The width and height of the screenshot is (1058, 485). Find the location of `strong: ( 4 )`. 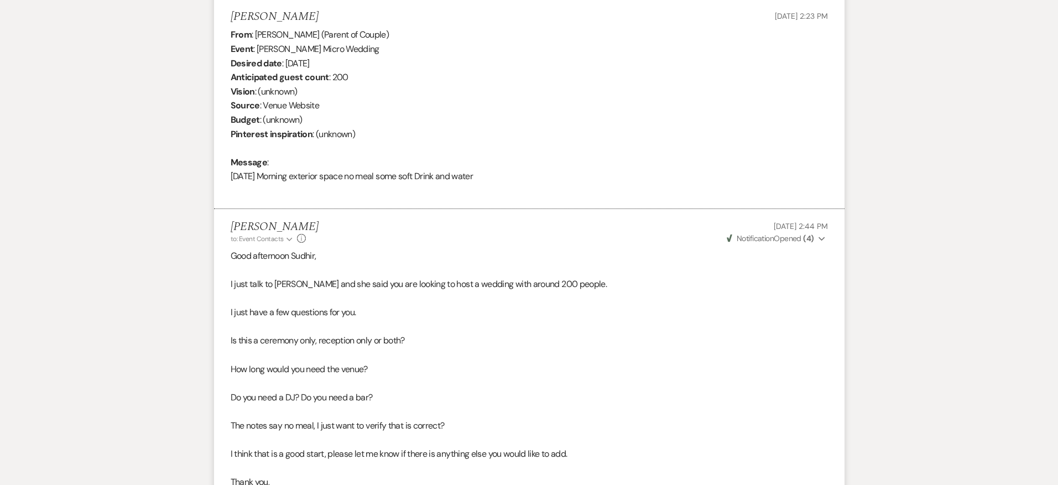

strong: ( 4 ) is located at coordinates (808, 238).